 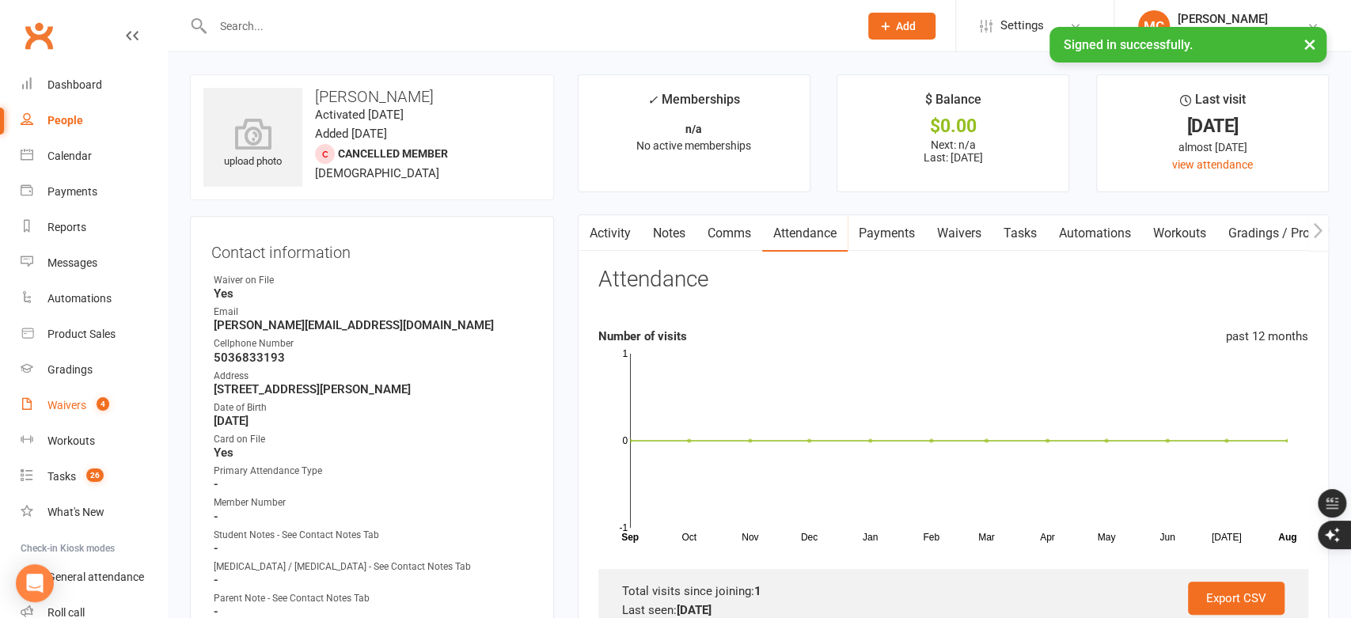 I want to click on div: Date of Birth, so click(x=373, y=408).